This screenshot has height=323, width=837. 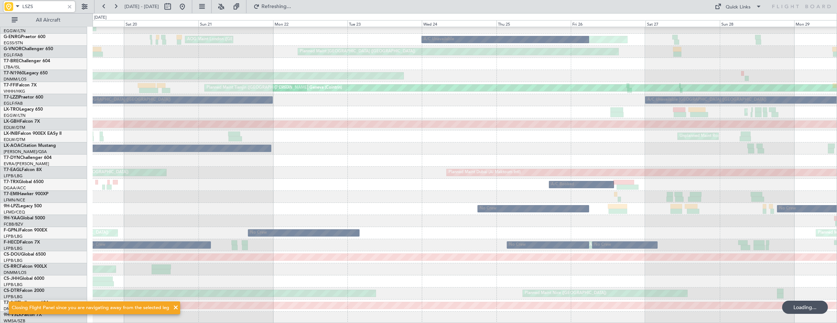 I want to click on span: T7-TRX, so click(x=11, y=182).